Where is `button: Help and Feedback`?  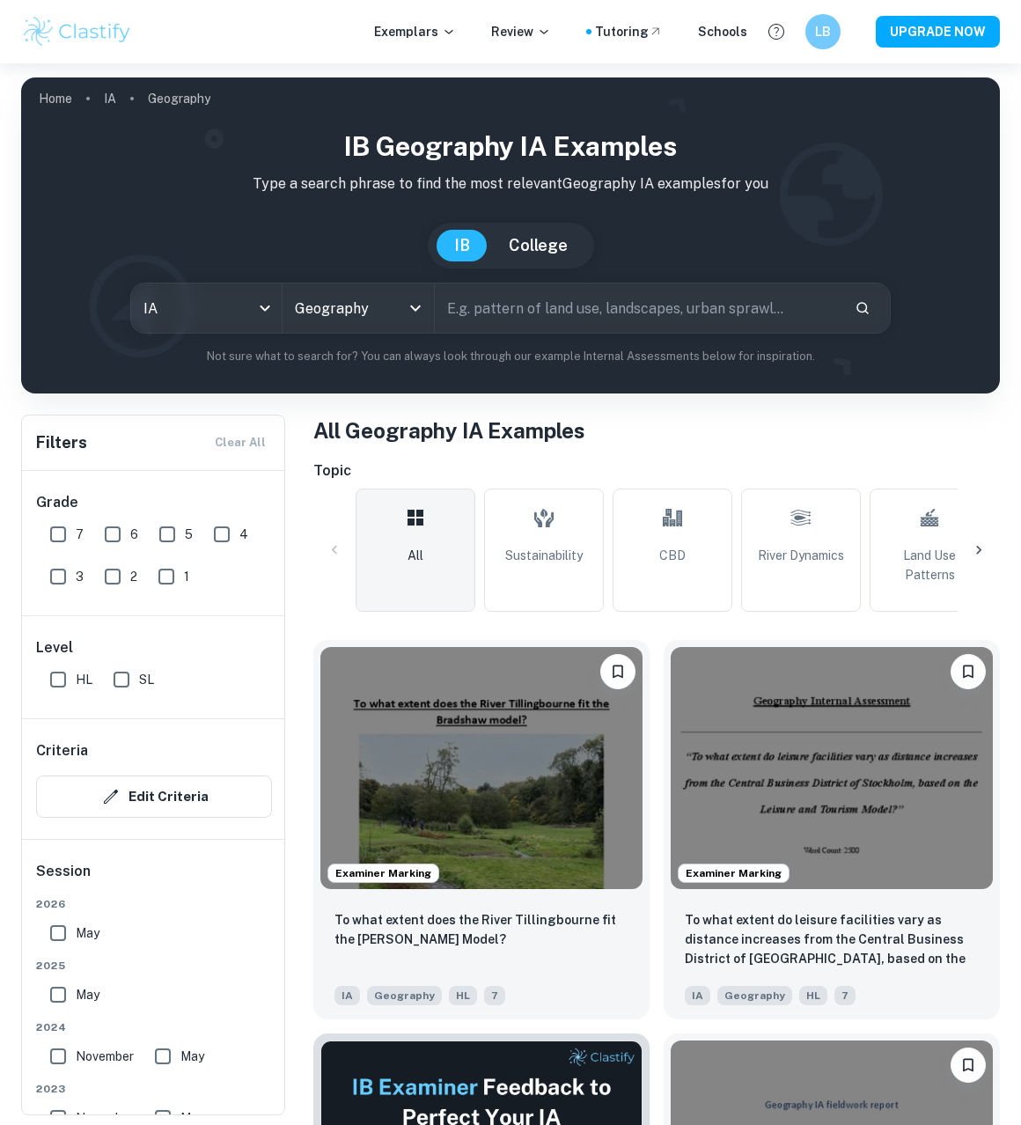 button: Help and Feedback is located at coordinates (777, 32).